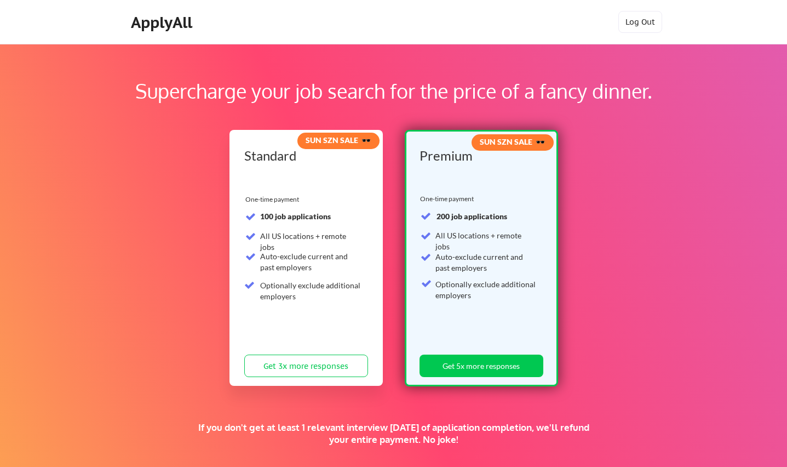 The height and width of the screenshot is (467, 787). Describe the element at coordinates (481, 365) in the screenshot. I see `button: Get 5x more responses` at that location.